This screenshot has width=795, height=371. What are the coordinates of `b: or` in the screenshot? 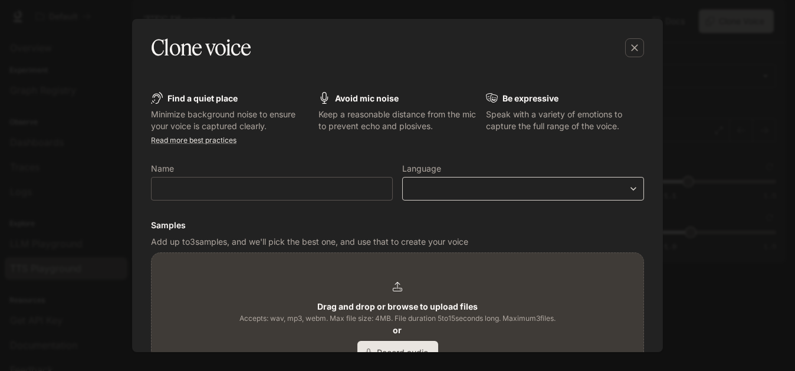 It's located at (398, 330).